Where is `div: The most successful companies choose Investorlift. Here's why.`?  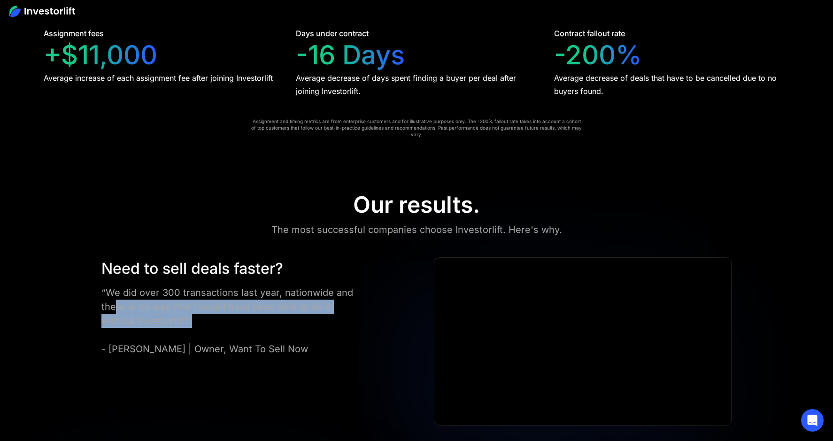
div: The most successful companies choose Investorlift. Here's why. is located at coordinates (417, 230).